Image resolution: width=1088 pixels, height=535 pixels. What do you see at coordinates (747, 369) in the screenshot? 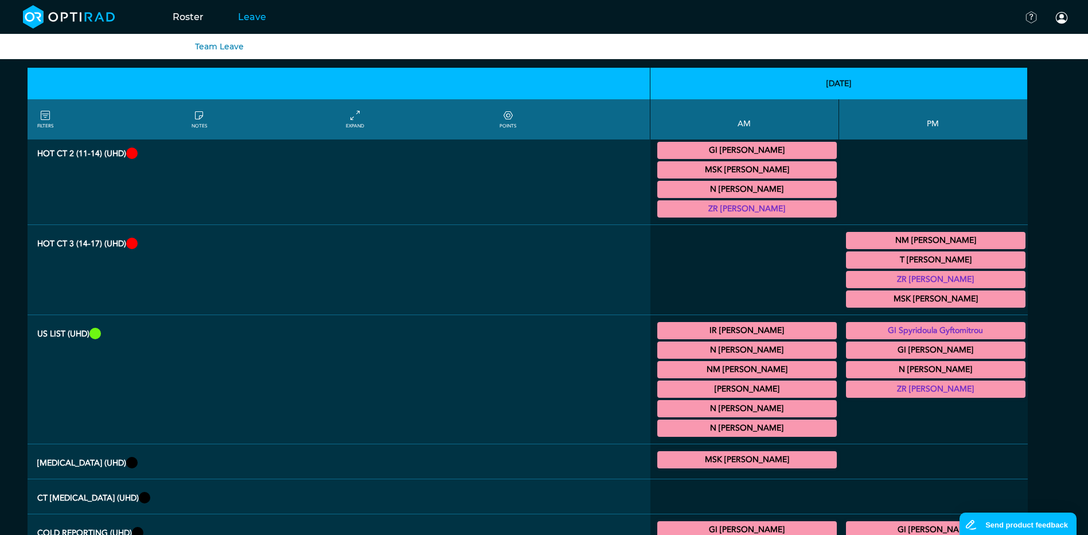
I see `div: US General Adult 09:00 - 12:00` at bounding box center [747, 369].